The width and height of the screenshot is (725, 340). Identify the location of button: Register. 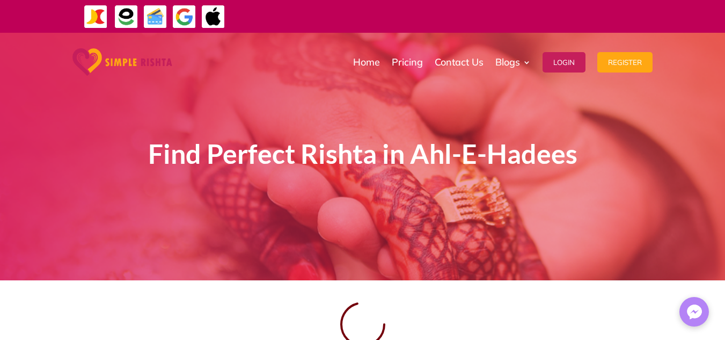
(624, 62).